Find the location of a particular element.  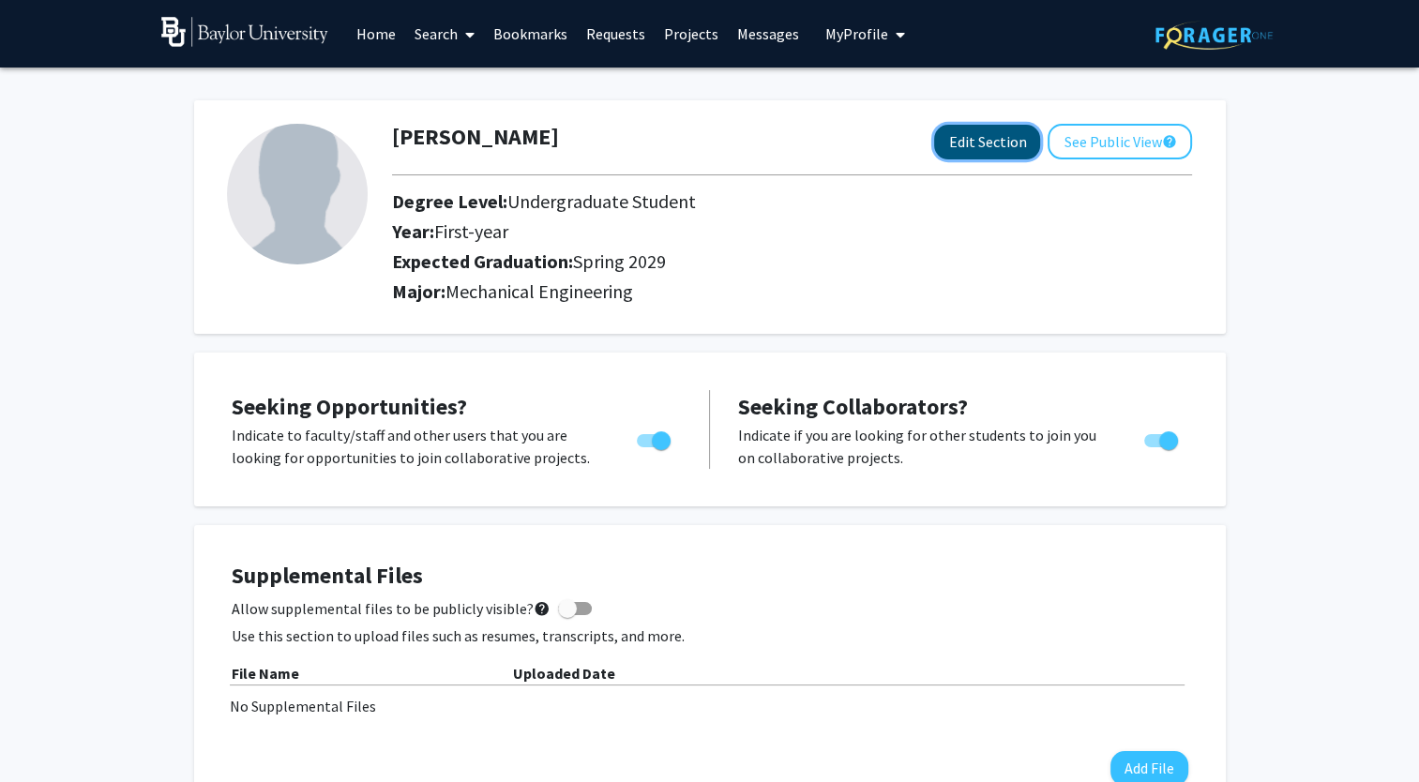

span: Spring 2029 is located at coordinates (619, 261).